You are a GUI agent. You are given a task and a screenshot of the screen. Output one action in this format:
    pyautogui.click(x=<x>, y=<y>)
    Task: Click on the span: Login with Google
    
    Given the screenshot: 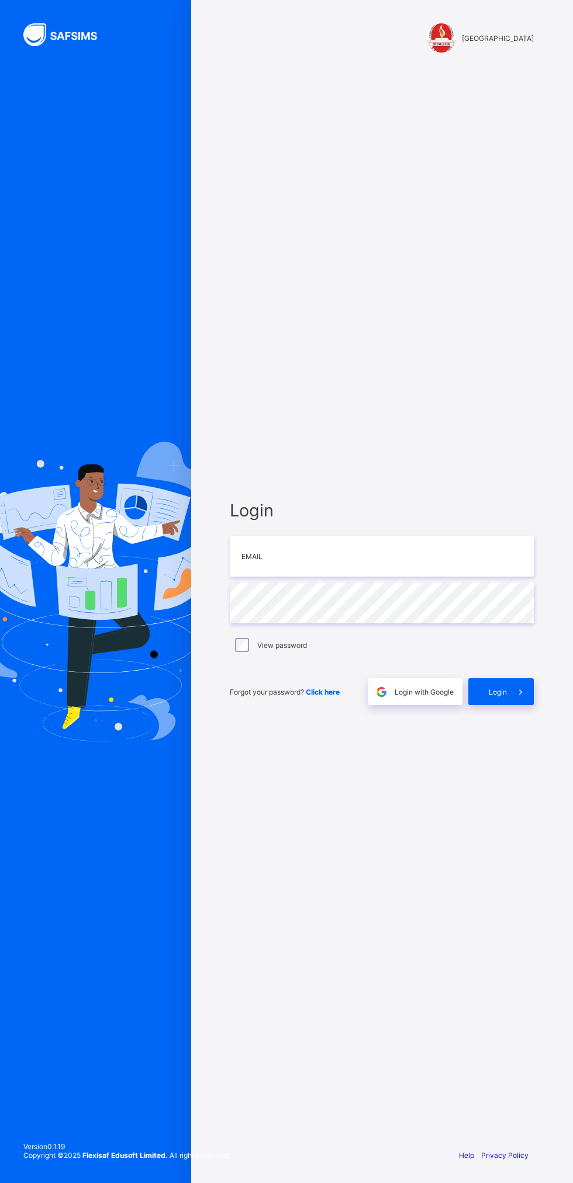 What is the action you would take?
    pyautogui.click(x=424, y=692)
    